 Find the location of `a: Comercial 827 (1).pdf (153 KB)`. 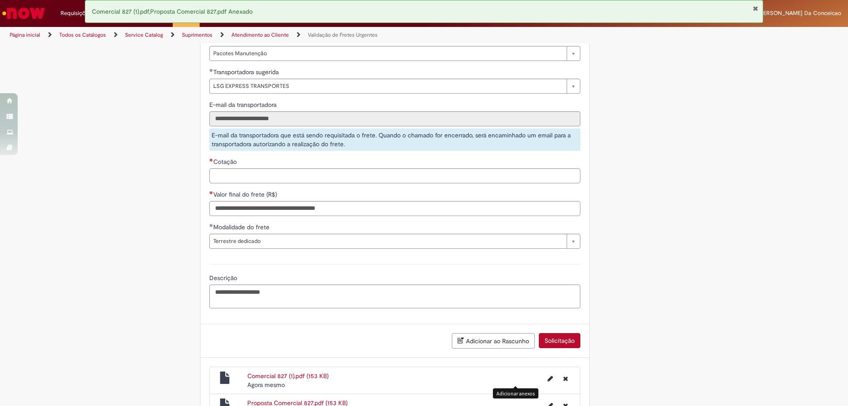

a: Comercial 827 (1).pdf (153 KB) is located at coordinates (288, 376).